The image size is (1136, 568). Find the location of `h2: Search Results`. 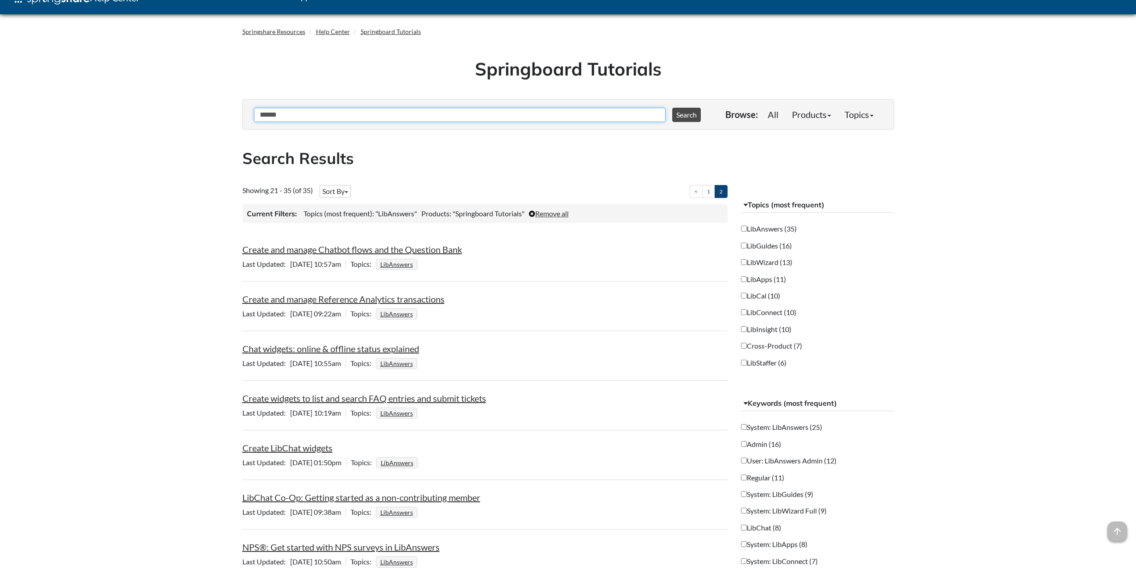

h2: Search Results is located at coordinates (568, 158).